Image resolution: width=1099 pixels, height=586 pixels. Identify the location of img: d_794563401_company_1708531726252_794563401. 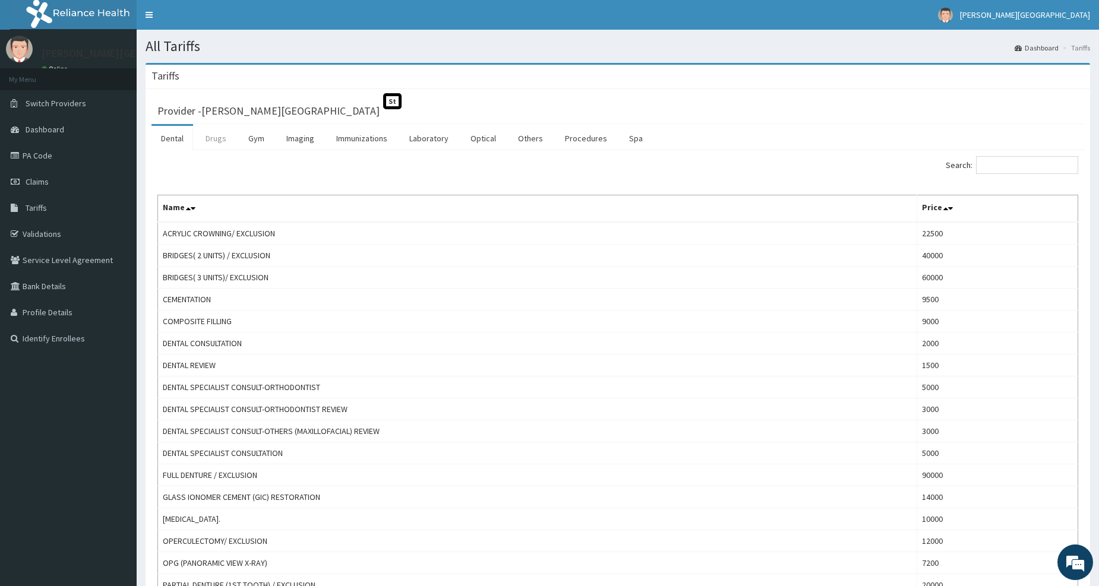
(35, 74).